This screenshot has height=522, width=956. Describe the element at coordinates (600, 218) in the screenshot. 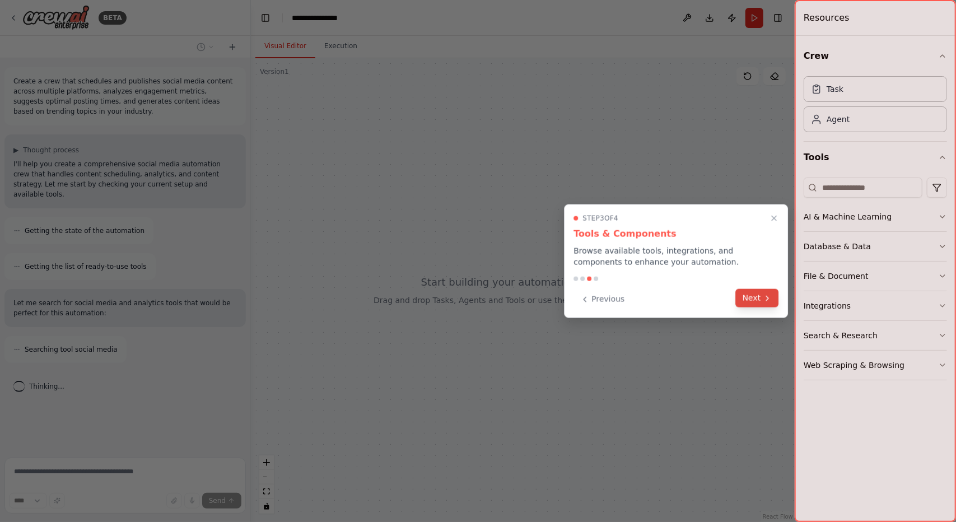

I see `span: Step 3 of 4` at that location.